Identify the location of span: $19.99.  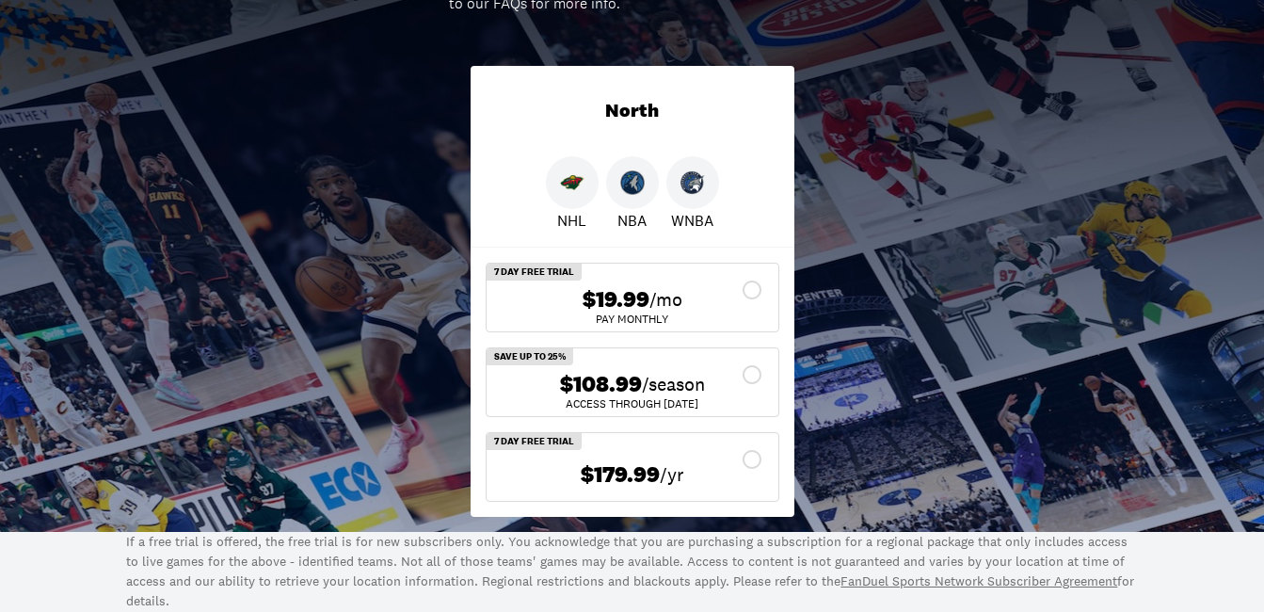
(616, 299).